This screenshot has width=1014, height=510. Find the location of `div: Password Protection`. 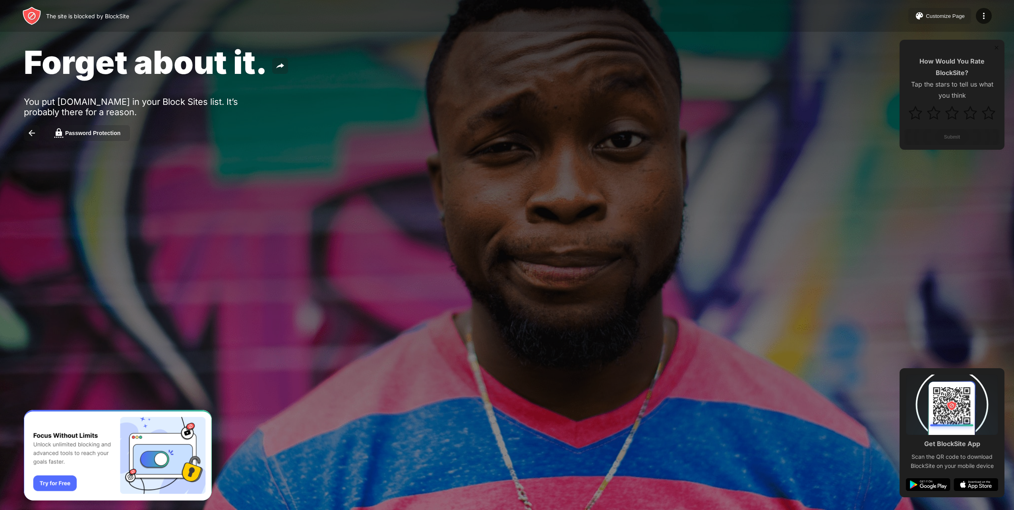

div: Password Protection is located at coordinates (93, 133).